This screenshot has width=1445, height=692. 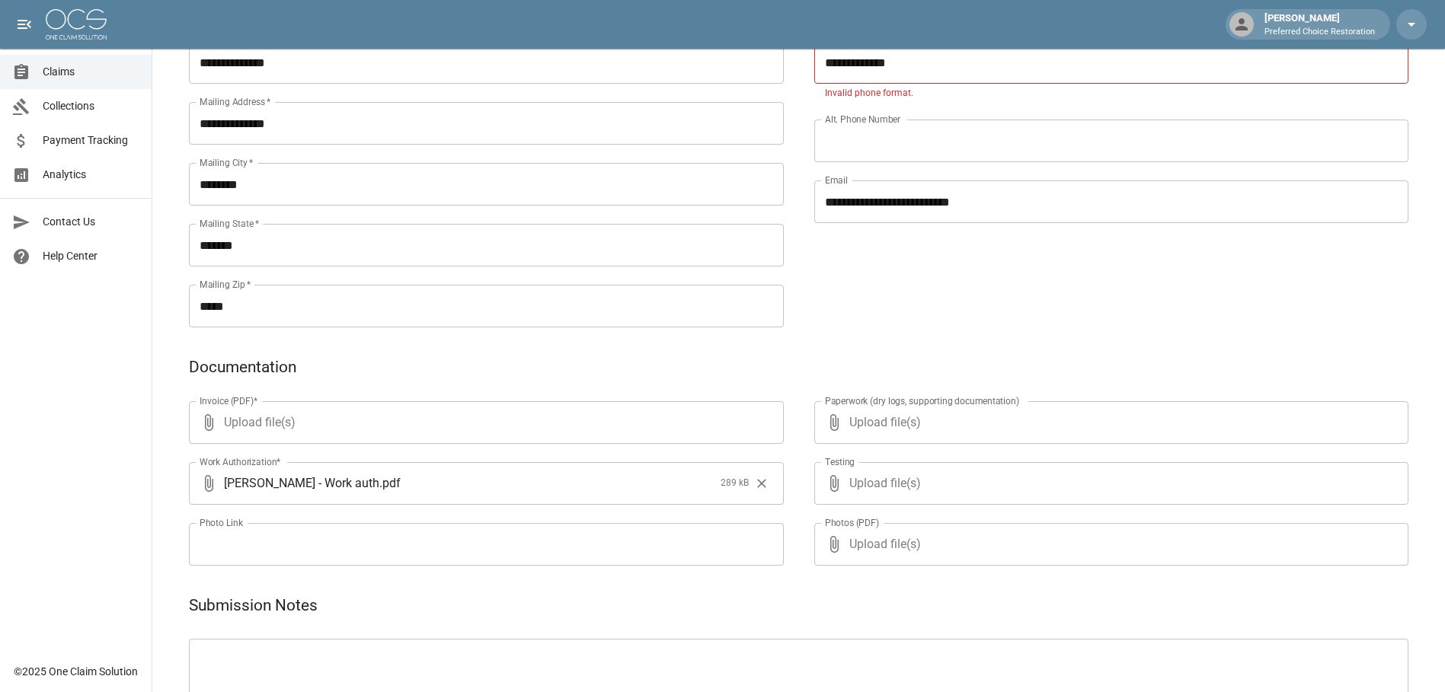 What do you see at coordinates (91, 72) in the screenshot?
I see `span: Claims` at bounding box center [91, 72].